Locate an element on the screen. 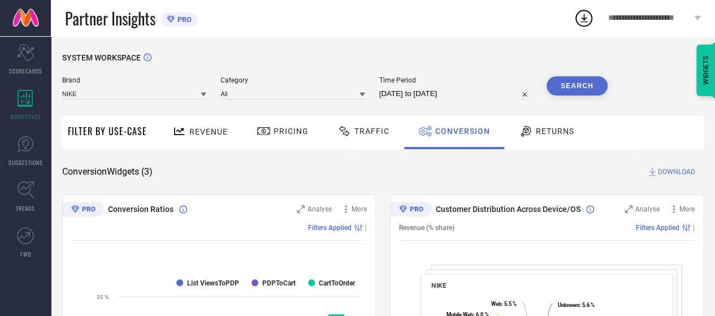  button: Search is located at coordinates (577, 86).